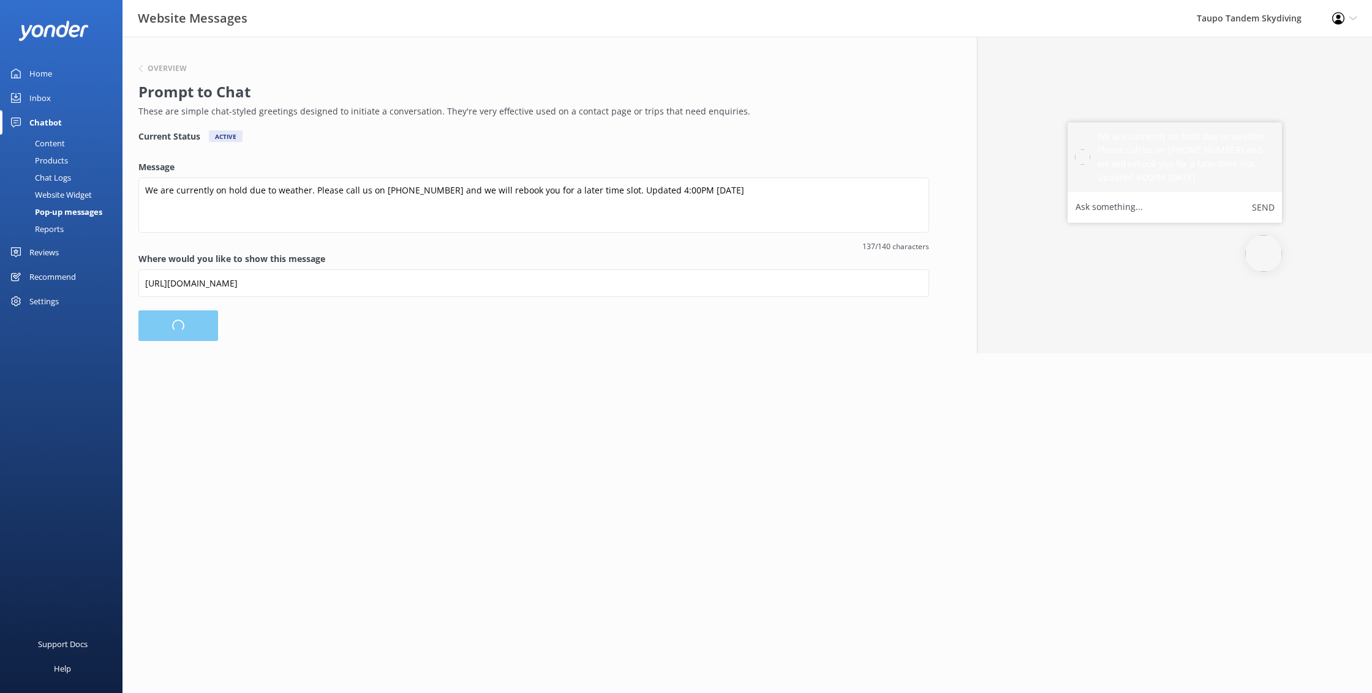  Describe the element at coordinates (530, 92) in the screenshot. I see `h2: Prompt to Chat` at that location.